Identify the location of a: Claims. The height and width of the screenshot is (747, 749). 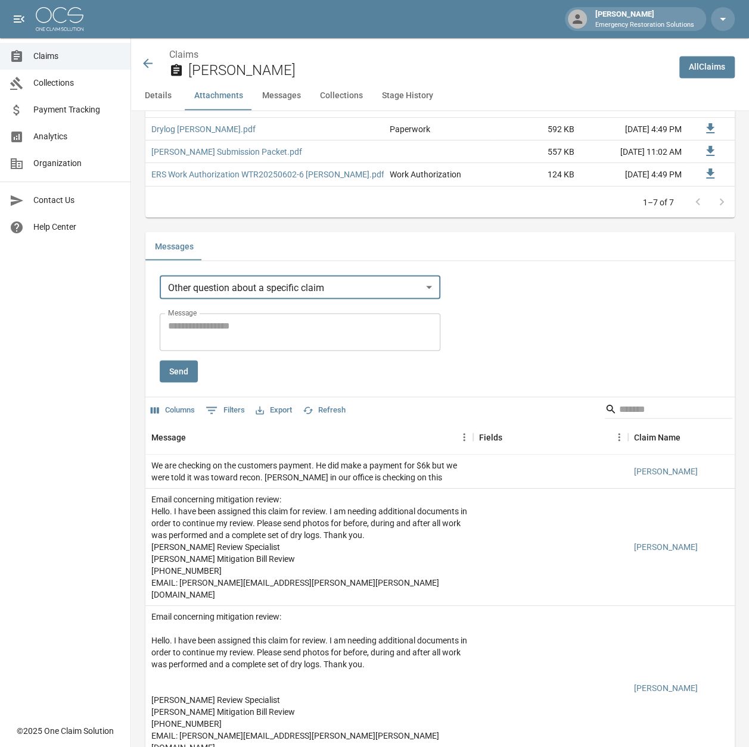
(183, 54).